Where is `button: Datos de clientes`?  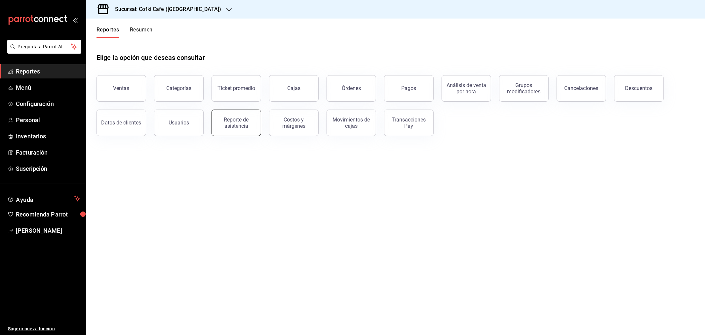
button: Datos de clientes is located at coordinates (121, 123).